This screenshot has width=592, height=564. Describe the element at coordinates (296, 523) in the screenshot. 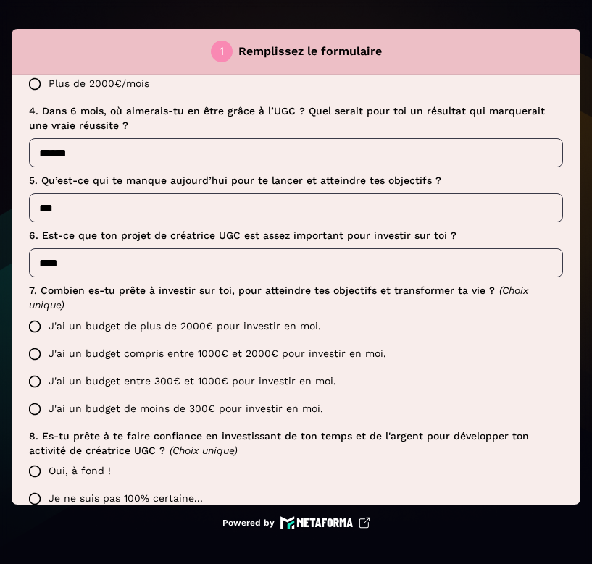

I see `a: Powered by` at that location.